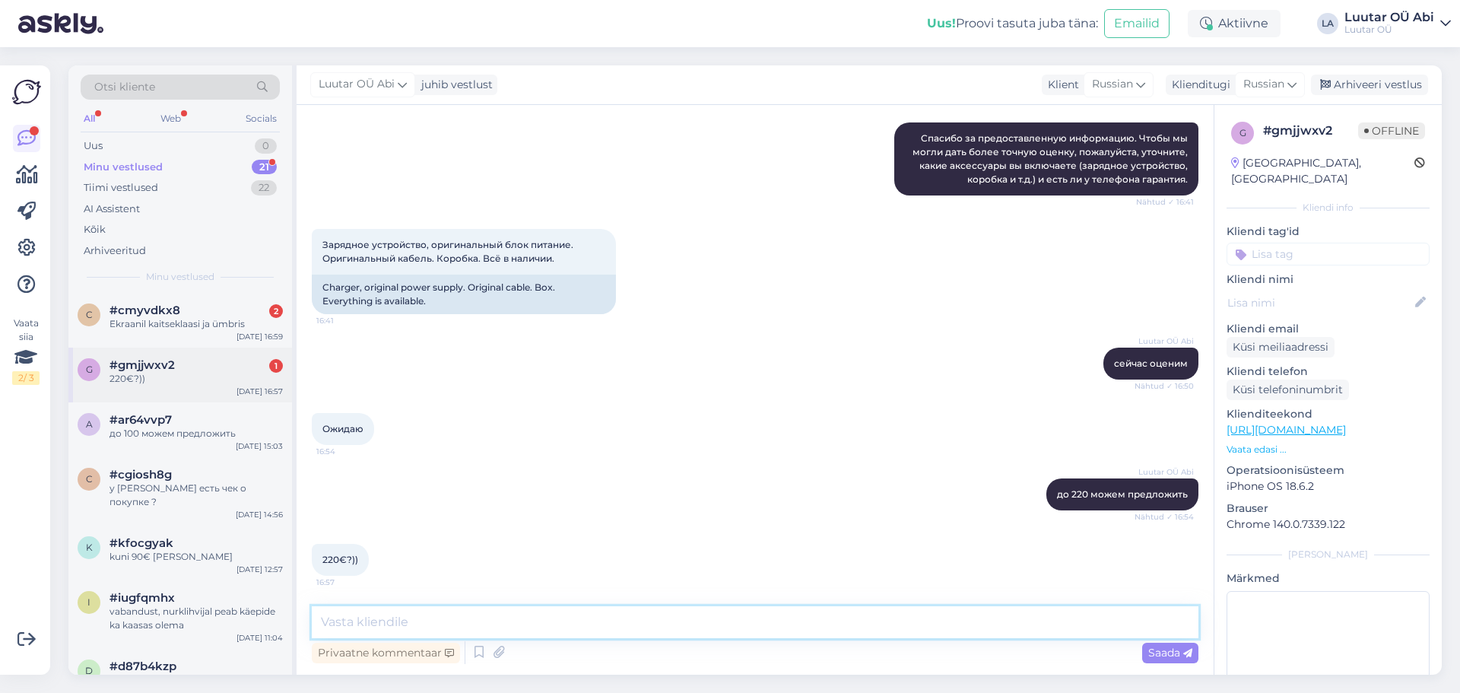 The image size is (1460, 693). What do you see at coordinates (340, 559) in the screenshot?
I see `span: 220€?))` at bounding box center [340, 559].